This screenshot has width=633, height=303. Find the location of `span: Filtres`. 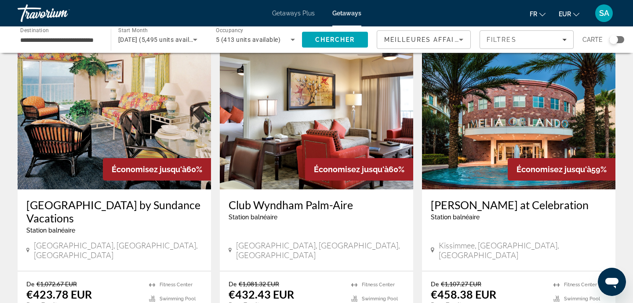

span: Filtres is located at coordinates (502, 40).